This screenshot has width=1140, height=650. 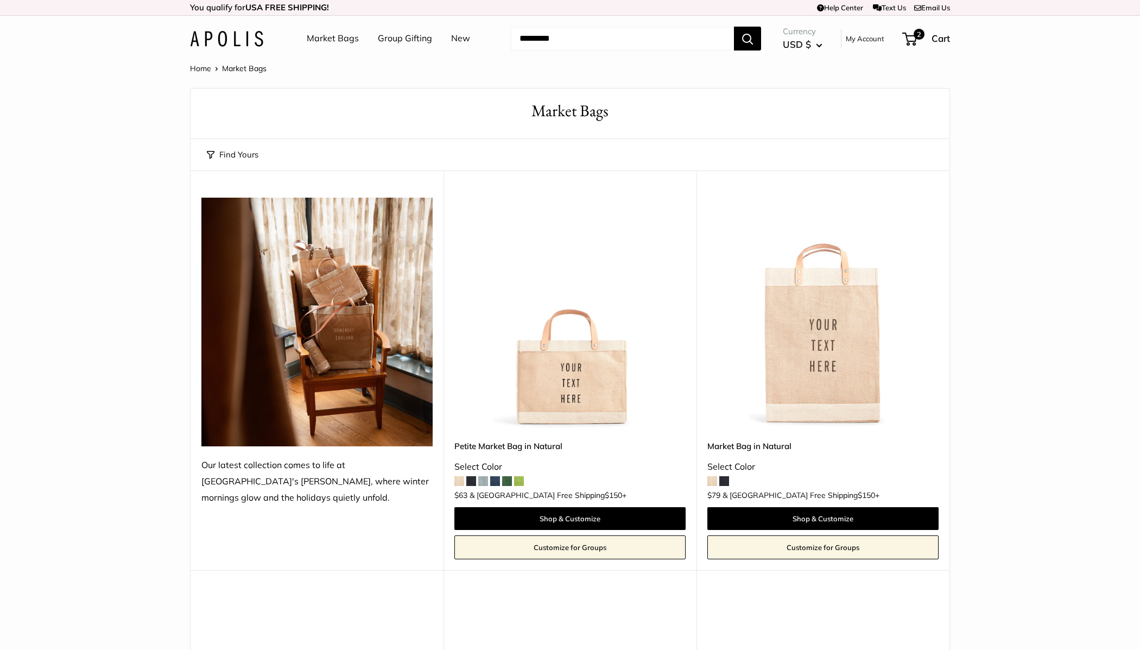 I want to click on img: Petite Market Bag in Natural, so click(x=570, y=313).